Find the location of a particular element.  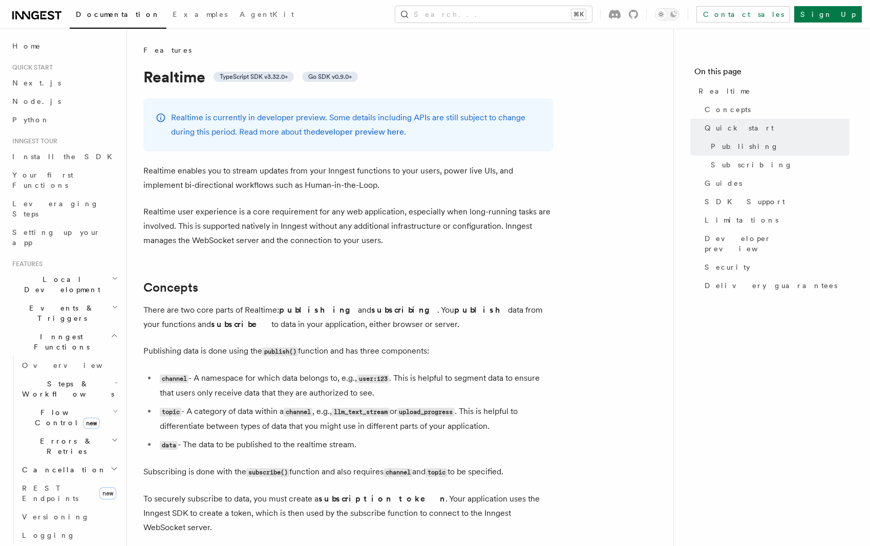

code: data is located at coordinates (168, 445).